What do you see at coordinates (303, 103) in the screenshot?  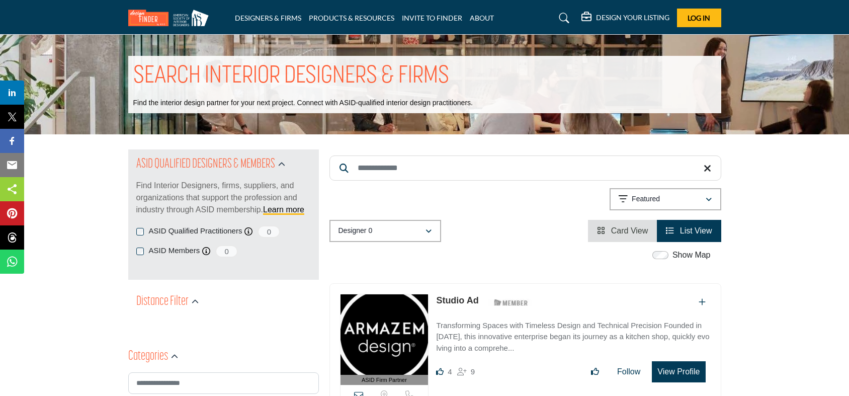 I see `p: Find the interior design partner for your next project. Connect with ASID-qualified interior desi...` at bounding box center [303, 103].